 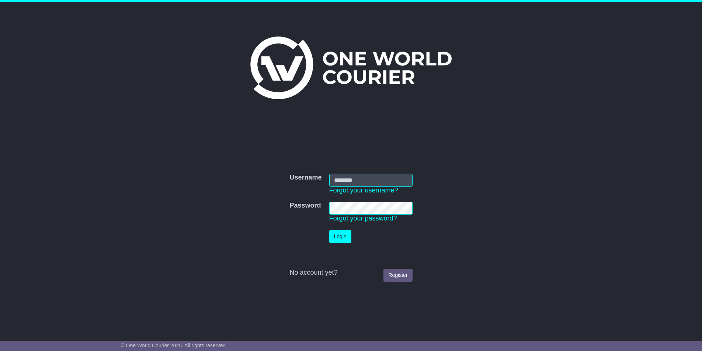 I want to click on a: Register, so click(x=398, y=275).